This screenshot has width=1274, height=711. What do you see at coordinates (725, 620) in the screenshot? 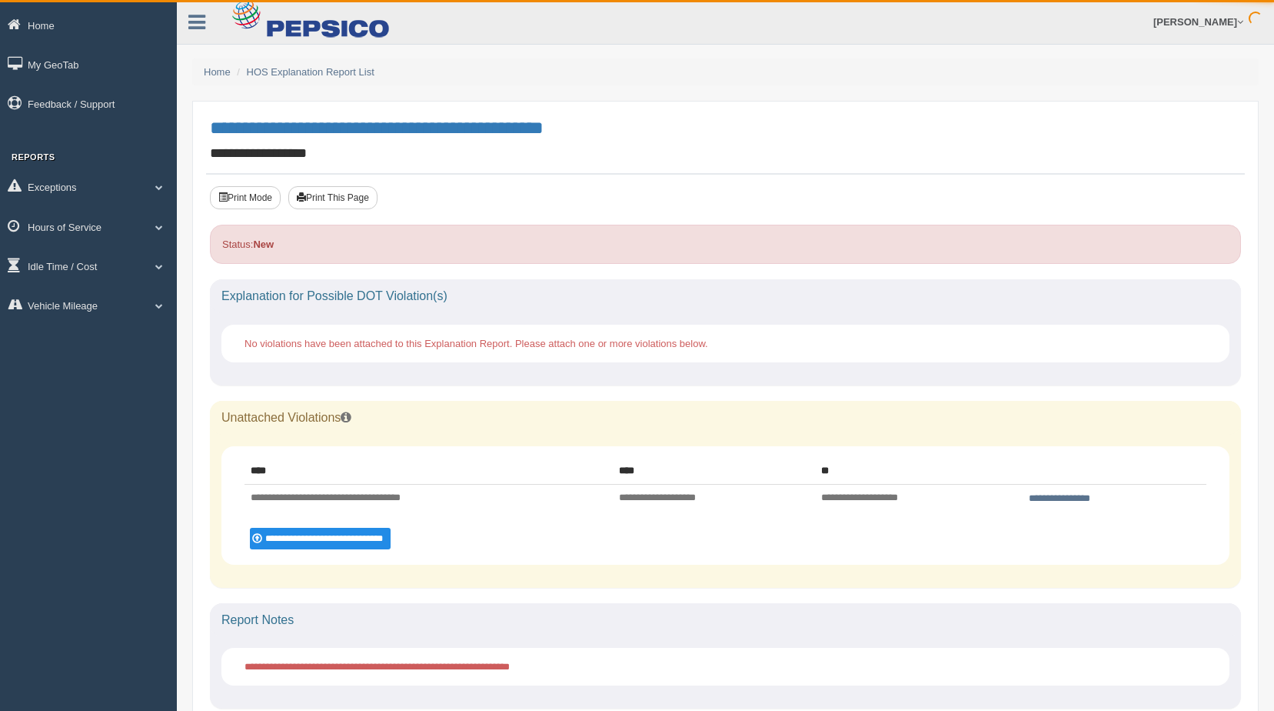
I see `div: Report Notes` at bounding box center [725, 620].